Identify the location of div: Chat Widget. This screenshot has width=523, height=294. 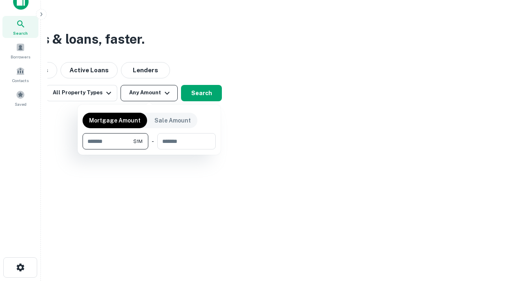
(503, 248).